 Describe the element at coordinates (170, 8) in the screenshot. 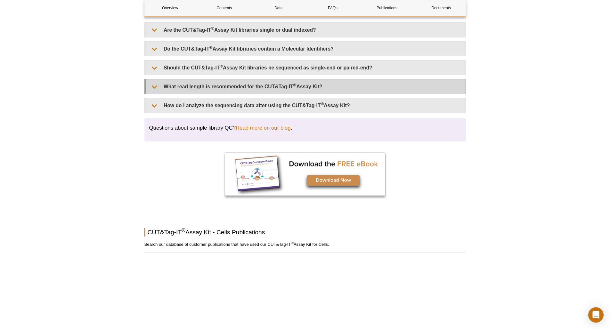

I see `a: Overview` at that location.